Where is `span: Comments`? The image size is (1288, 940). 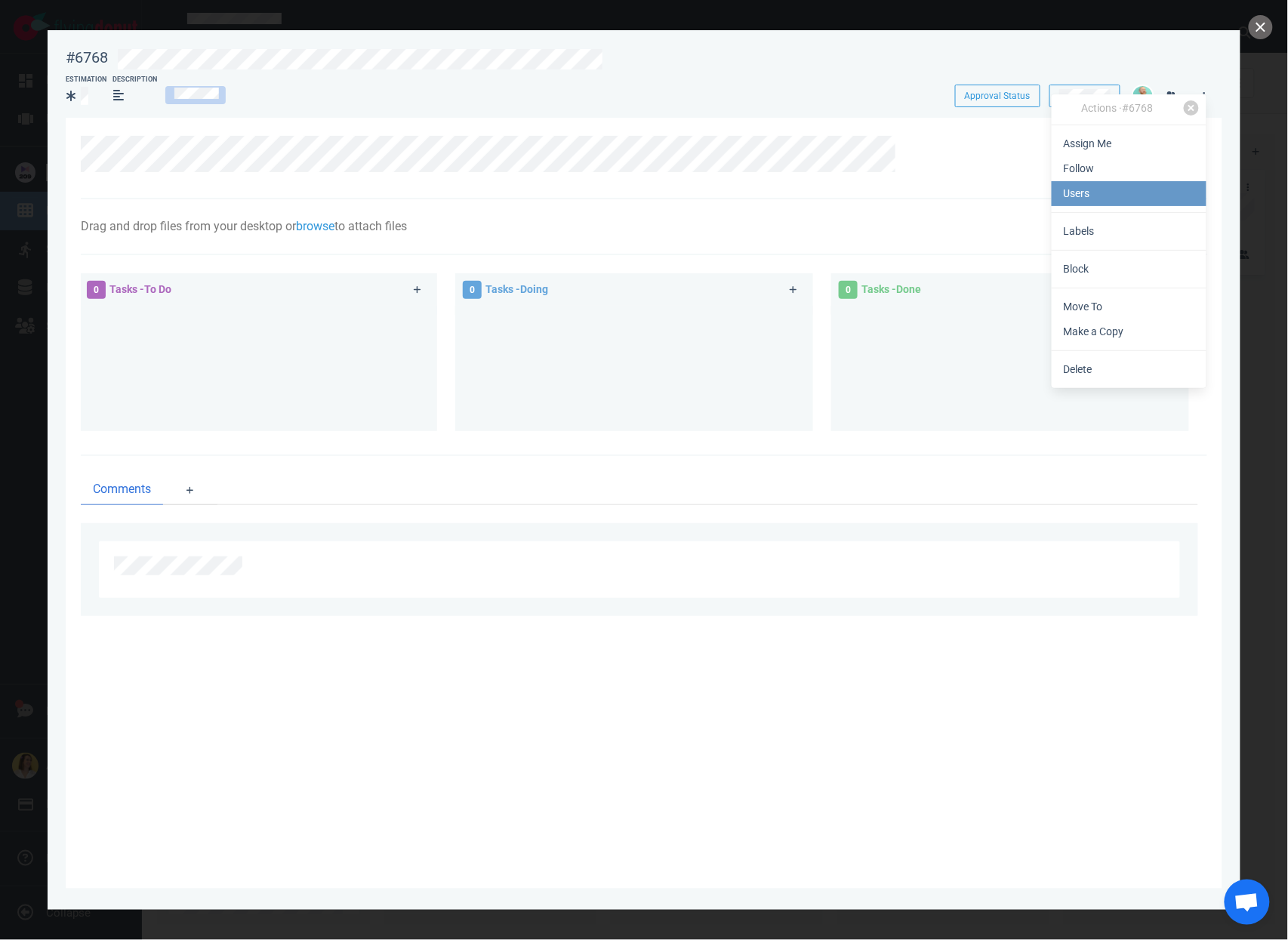 span: Comments is located at coordinates (122, 489).